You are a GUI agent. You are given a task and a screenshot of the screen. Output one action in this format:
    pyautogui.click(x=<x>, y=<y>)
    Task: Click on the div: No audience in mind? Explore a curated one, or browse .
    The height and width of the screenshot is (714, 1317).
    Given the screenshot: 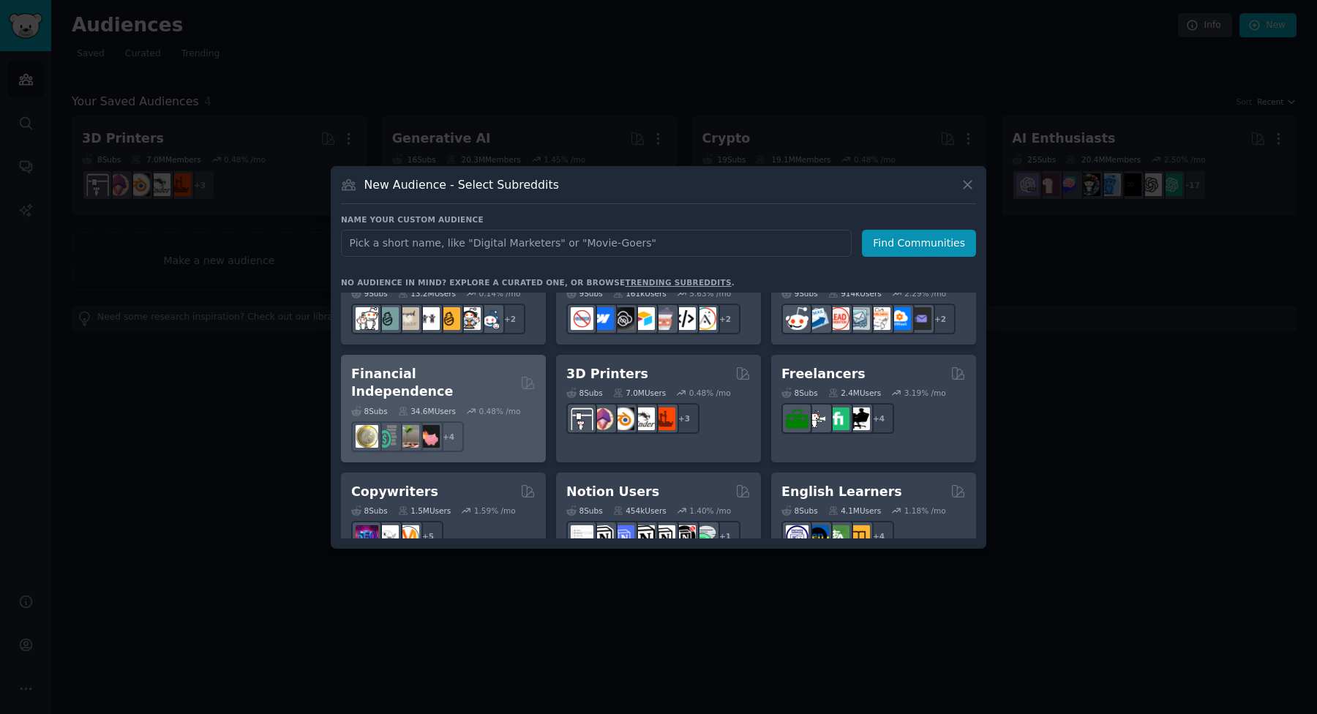 What is the action you would take?
    pyautogui.click(x=538, y=282)
    